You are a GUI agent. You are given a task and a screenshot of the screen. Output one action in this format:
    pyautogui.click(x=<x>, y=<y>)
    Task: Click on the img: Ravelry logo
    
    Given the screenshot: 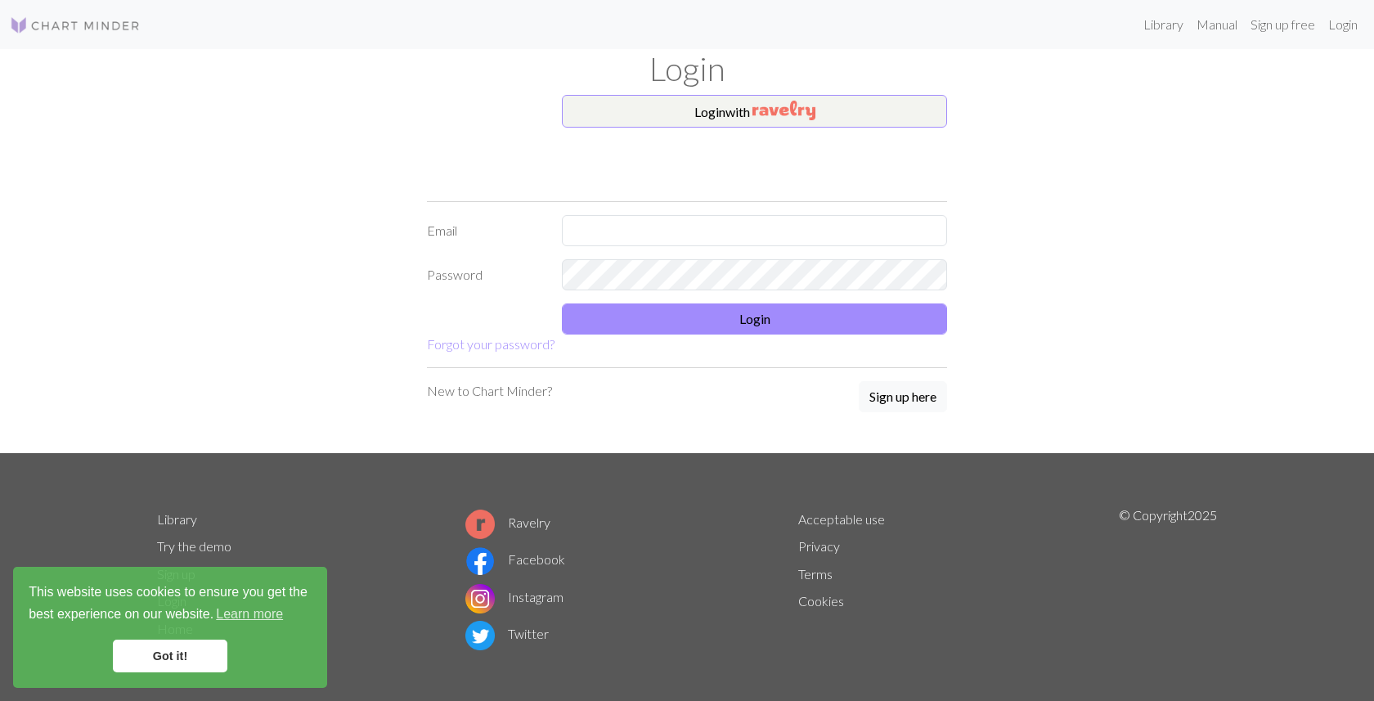 What is the action you would take?
    pyautogui.click(x=480, y=524)
    